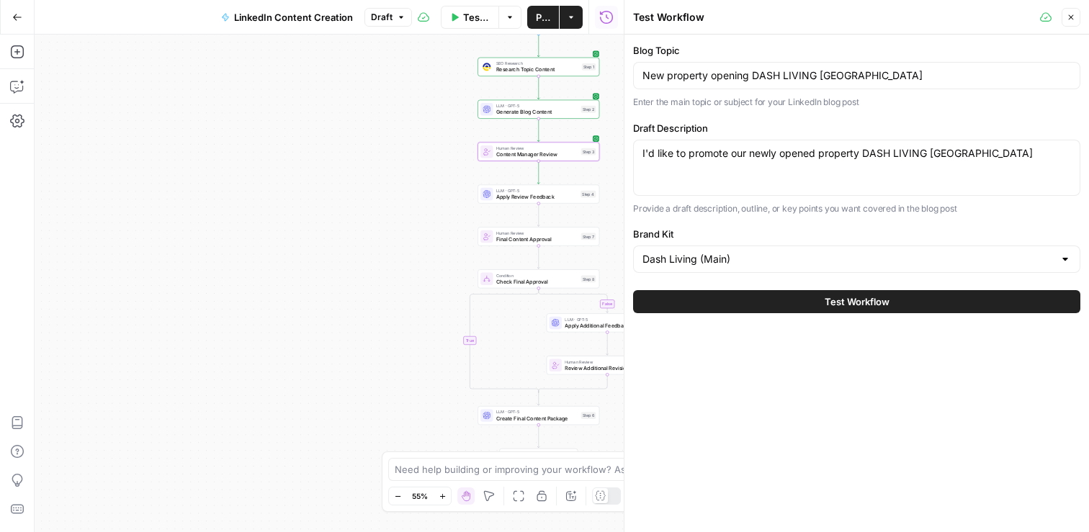  Describe the element at coordinates (536, 197) in the screenshot. I see `span: Apply Review Feedback` at that location.